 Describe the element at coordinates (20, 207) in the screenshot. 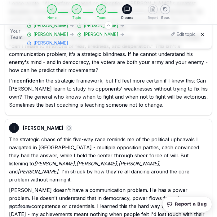

I see `button: Account` at that location.